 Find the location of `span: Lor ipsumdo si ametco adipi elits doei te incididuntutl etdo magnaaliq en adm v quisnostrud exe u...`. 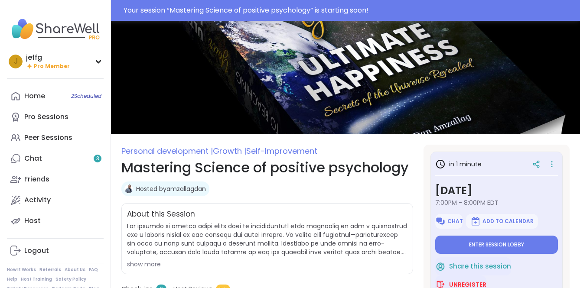

span: Lor ipsumdo si ametco adipi elits doei te incididuntutl etdo magnaaliq en adm v quisnostrud exe u... is located at coordinates (267, 239).